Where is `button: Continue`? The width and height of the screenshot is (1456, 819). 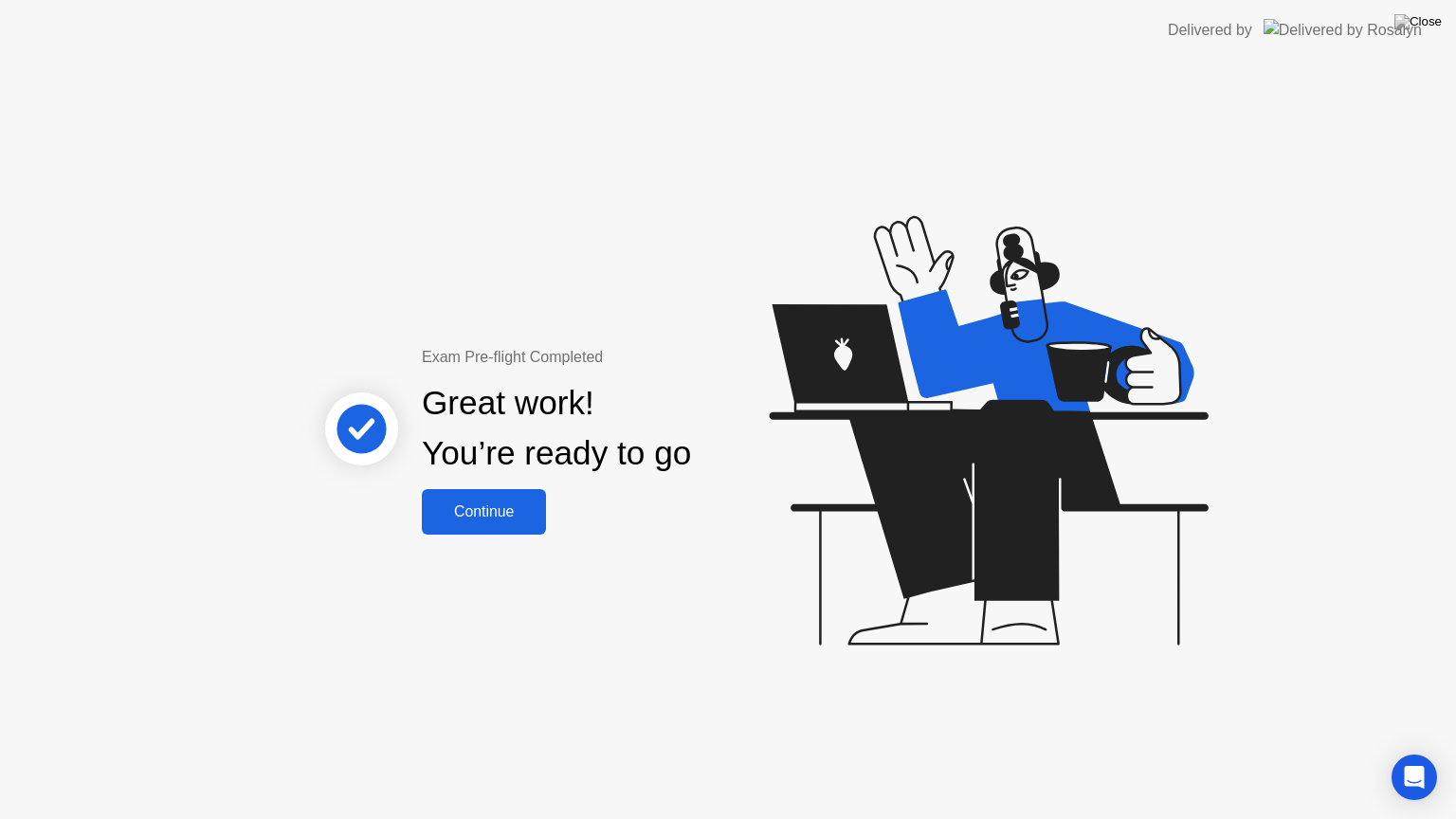 button: Continue is located at coordinates (483, 512).